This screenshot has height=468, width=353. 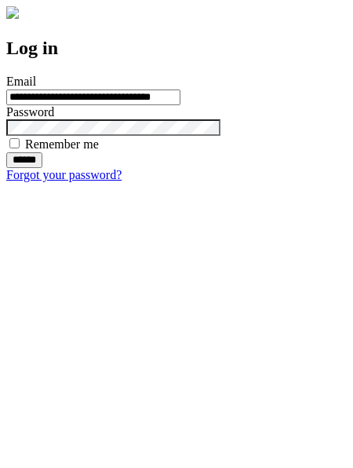 I want to click on label: Password, so click(x=30, y=111).